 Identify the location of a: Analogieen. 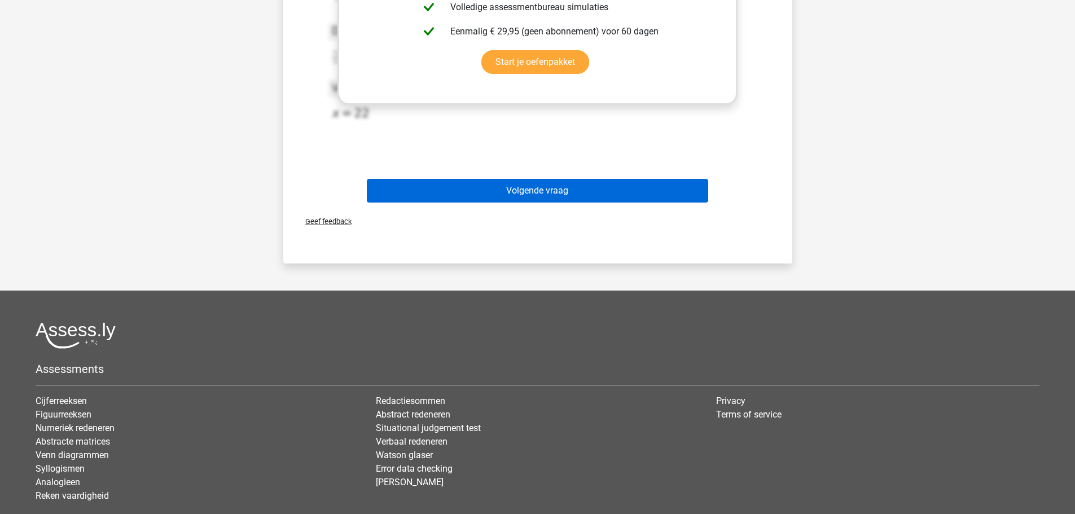
(58, 482).